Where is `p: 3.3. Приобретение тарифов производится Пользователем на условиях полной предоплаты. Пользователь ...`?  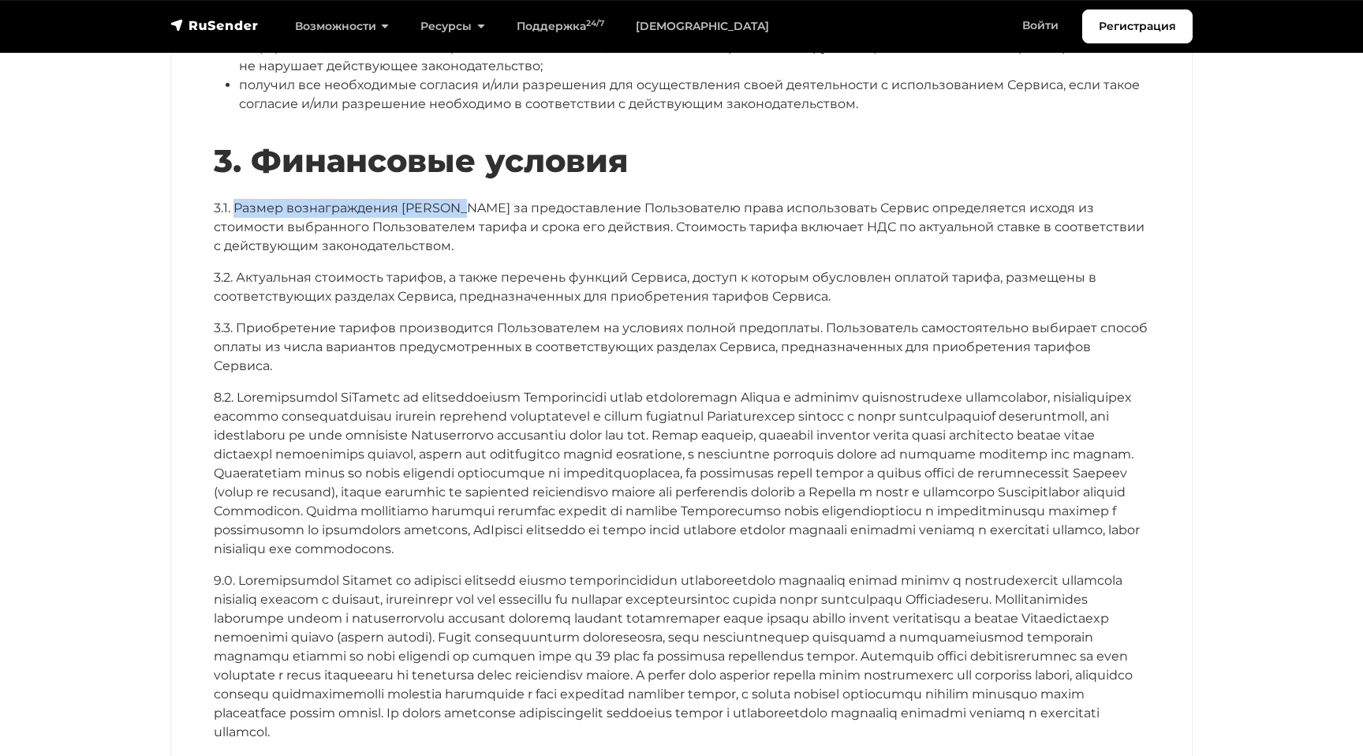
p: 3.3. Приобретение тарифов производится Пользователем на условиях полной предоплаты. Пользователь ... is located at coordinates (682, 347).